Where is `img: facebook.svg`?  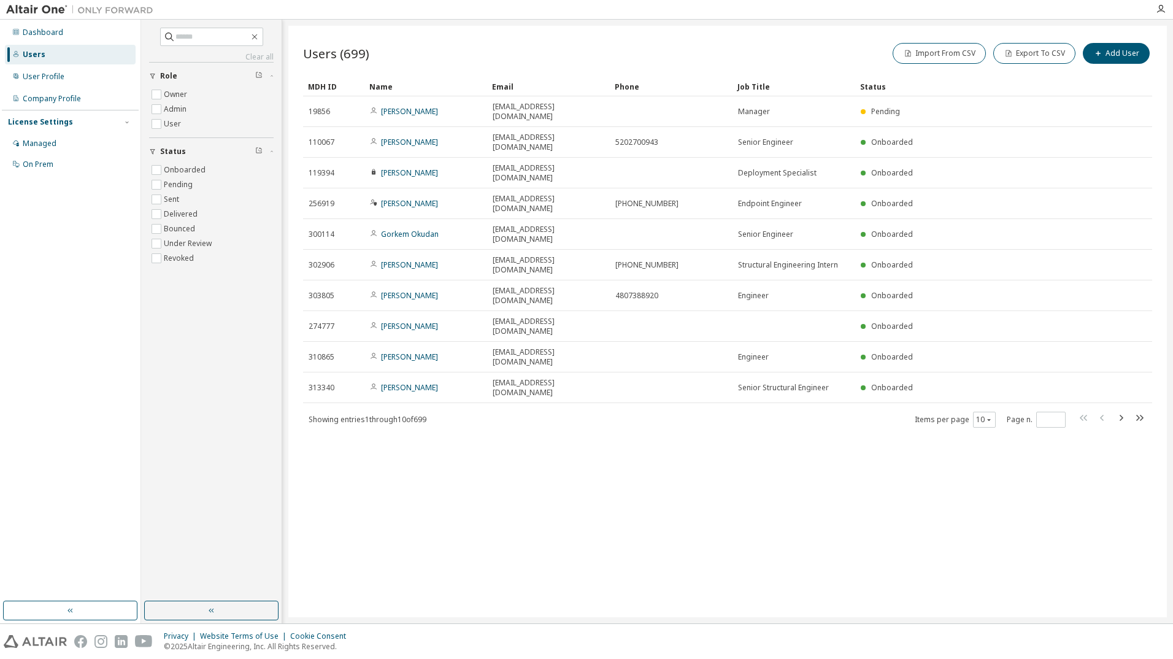
img: facebook.svg is located at coordinates (80, 641).